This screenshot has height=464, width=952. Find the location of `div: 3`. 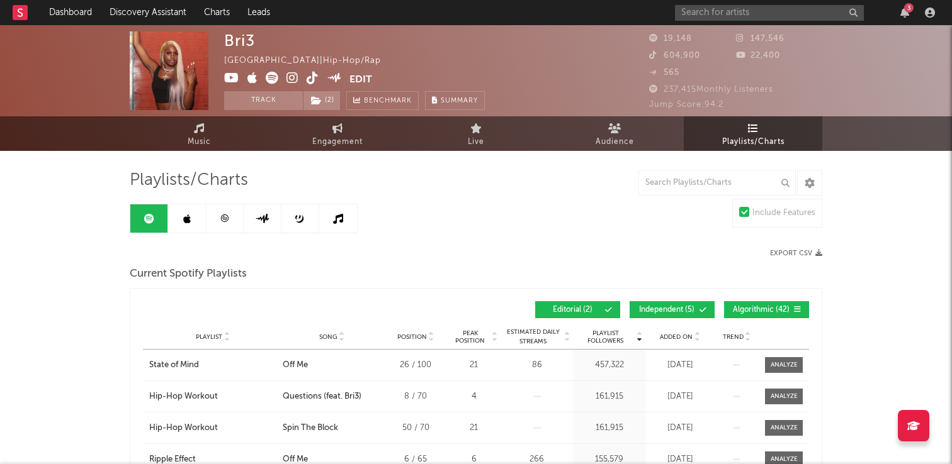

div: 3 is located at coordinates (908, 8).